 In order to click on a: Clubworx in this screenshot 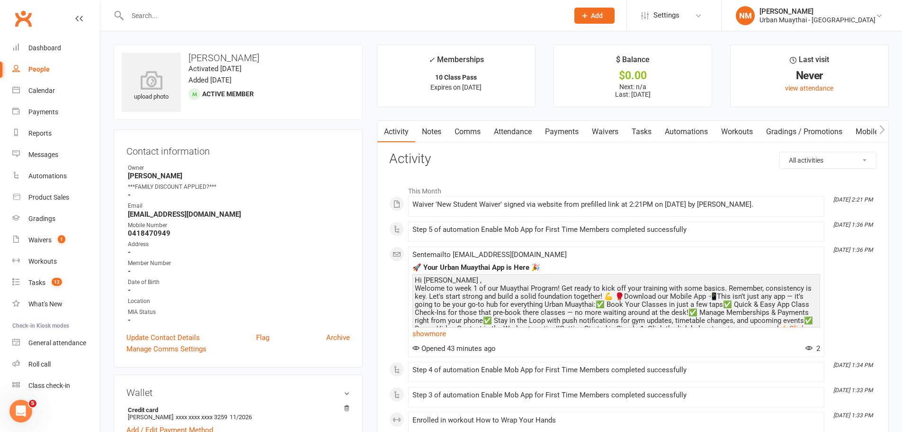, I will do `click(23, 18)`.